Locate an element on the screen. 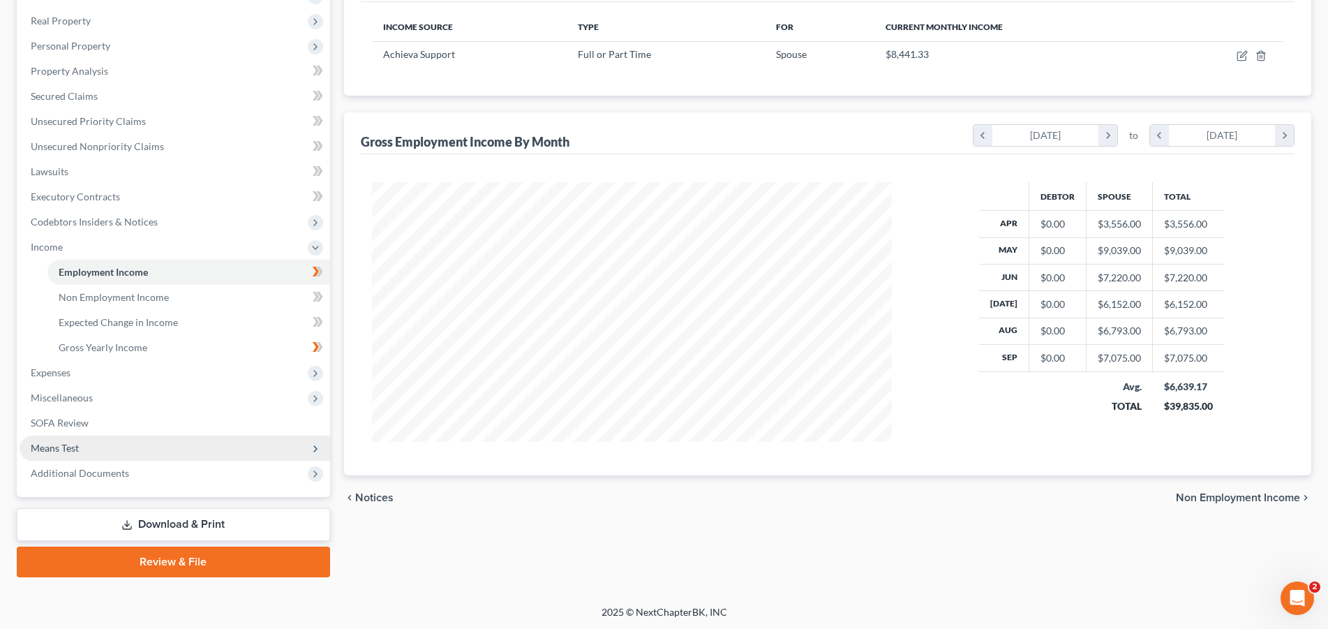 Image resolution: width=1328 pixels, height=629 pixels. span: Secured Claims is located at coordinates (64, 96).